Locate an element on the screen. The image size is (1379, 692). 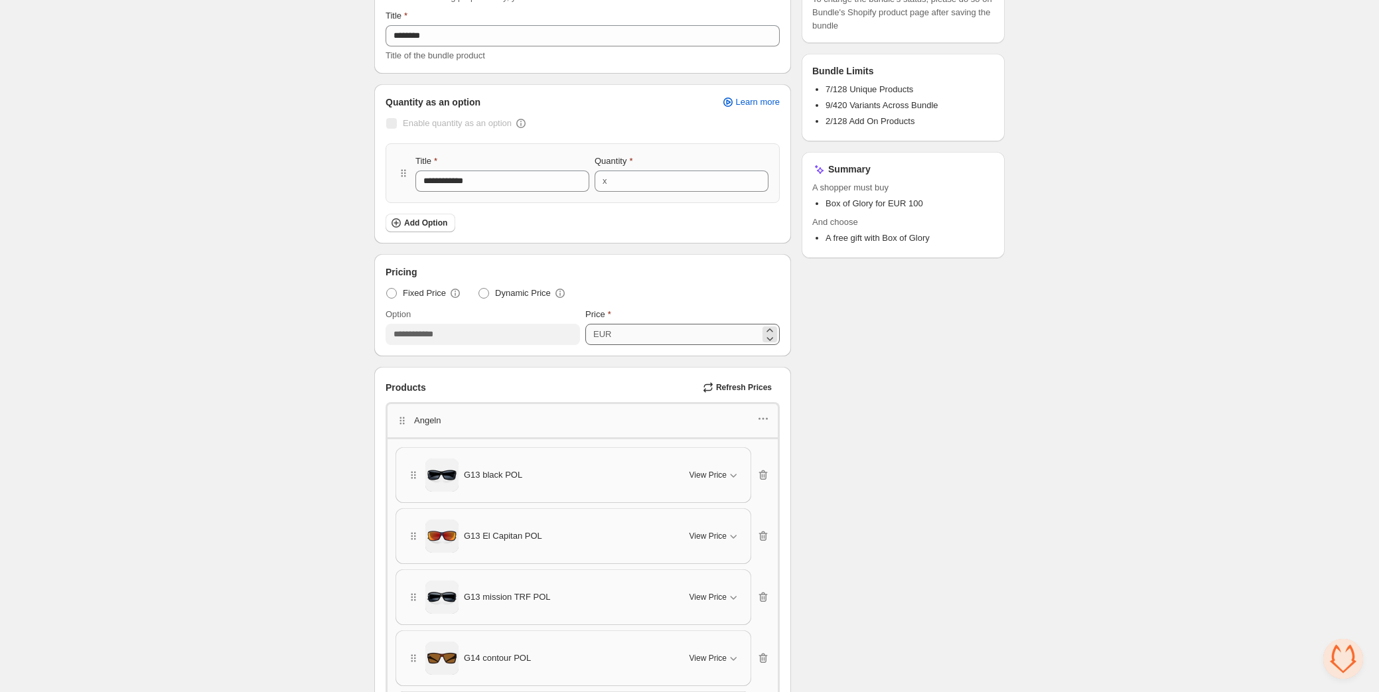
img: G13 El Capitan POL is located at coordinates (442, 536).